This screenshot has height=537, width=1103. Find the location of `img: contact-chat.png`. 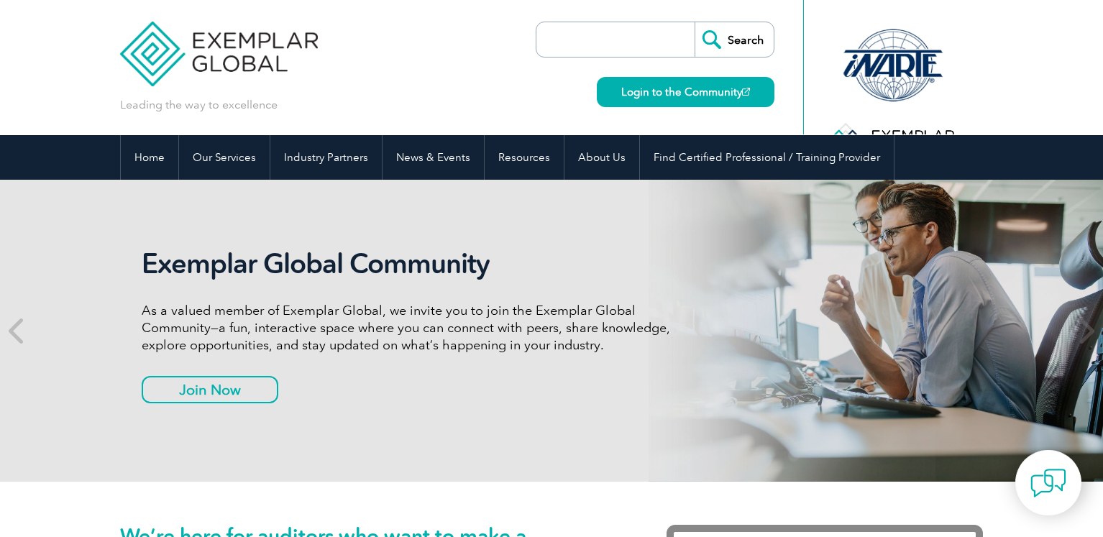

img: contact-chat.png is located at coordinates (1048, 483).